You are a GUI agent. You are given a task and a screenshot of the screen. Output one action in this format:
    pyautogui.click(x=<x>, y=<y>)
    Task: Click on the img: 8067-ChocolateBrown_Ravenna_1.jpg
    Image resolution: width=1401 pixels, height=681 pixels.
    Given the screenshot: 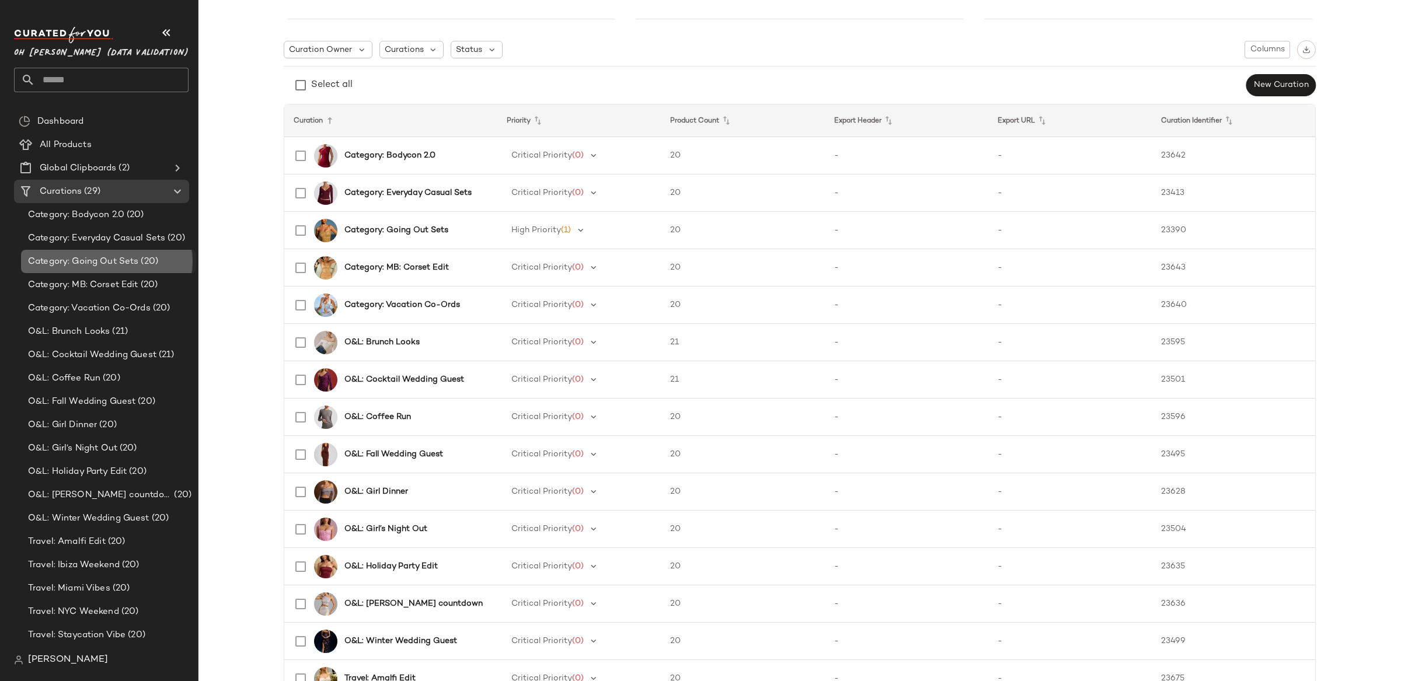 What is the action you would take?
    pyautogui.click(x=326, y=455)
    